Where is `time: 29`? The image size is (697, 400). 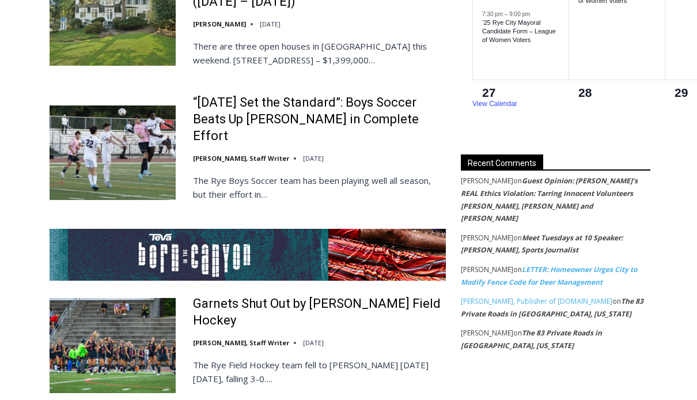
time: 29 is located at coordinates (681, 92).